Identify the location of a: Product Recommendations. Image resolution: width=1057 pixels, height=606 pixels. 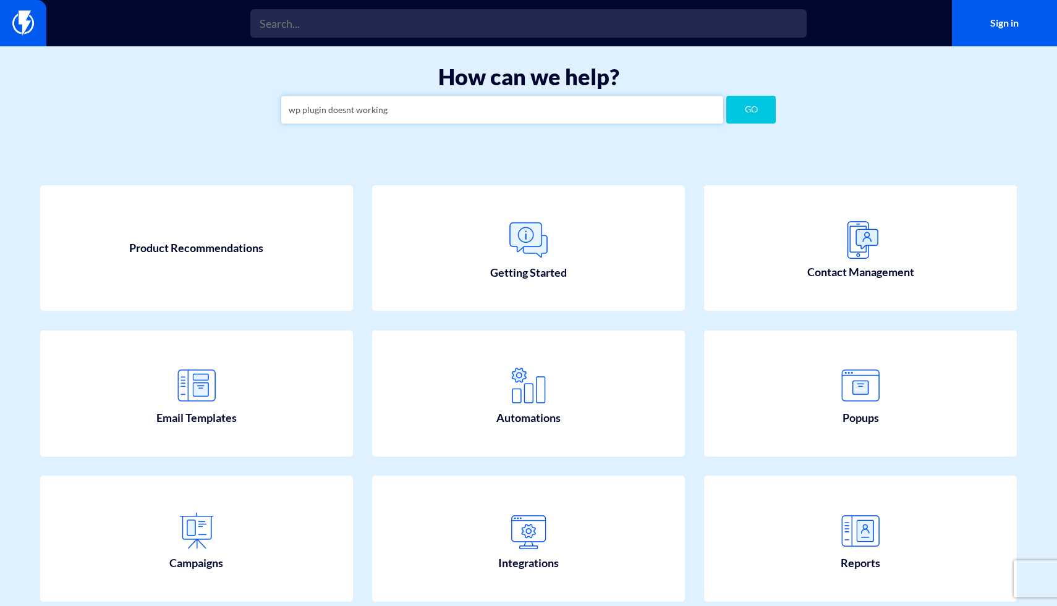
(197, 248).